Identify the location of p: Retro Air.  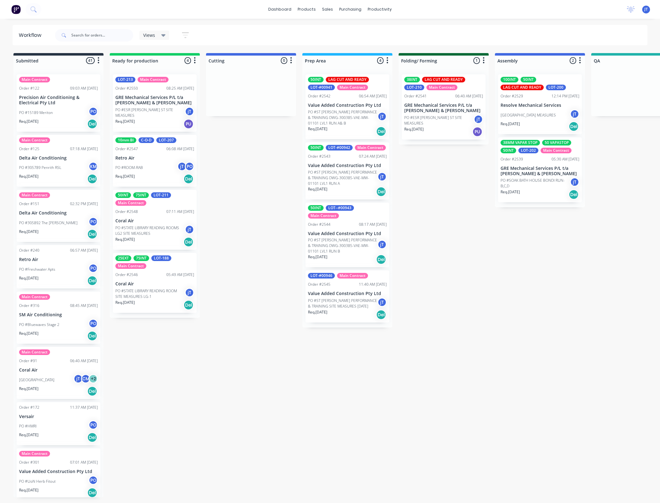
(58, 260).